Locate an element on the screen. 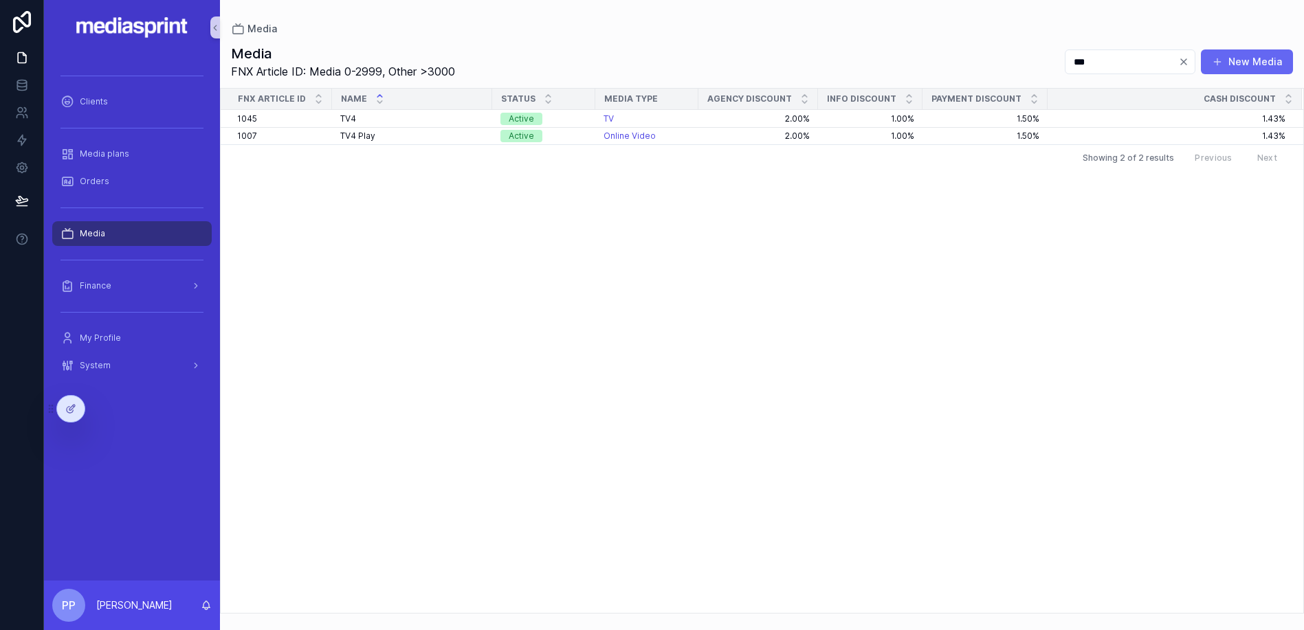 The image size is (1304, 630). div: scrollable content is located at coordinates (132, 225).